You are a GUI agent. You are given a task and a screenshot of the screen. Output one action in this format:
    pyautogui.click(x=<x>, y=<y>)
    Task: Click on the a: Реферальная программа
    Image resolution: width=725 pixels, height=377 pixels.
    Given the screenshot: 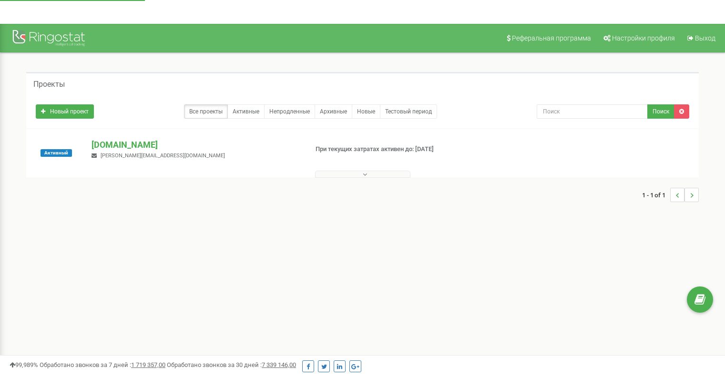 What is the action you would take?
    pyautogui.click(x=548, y=38)
    